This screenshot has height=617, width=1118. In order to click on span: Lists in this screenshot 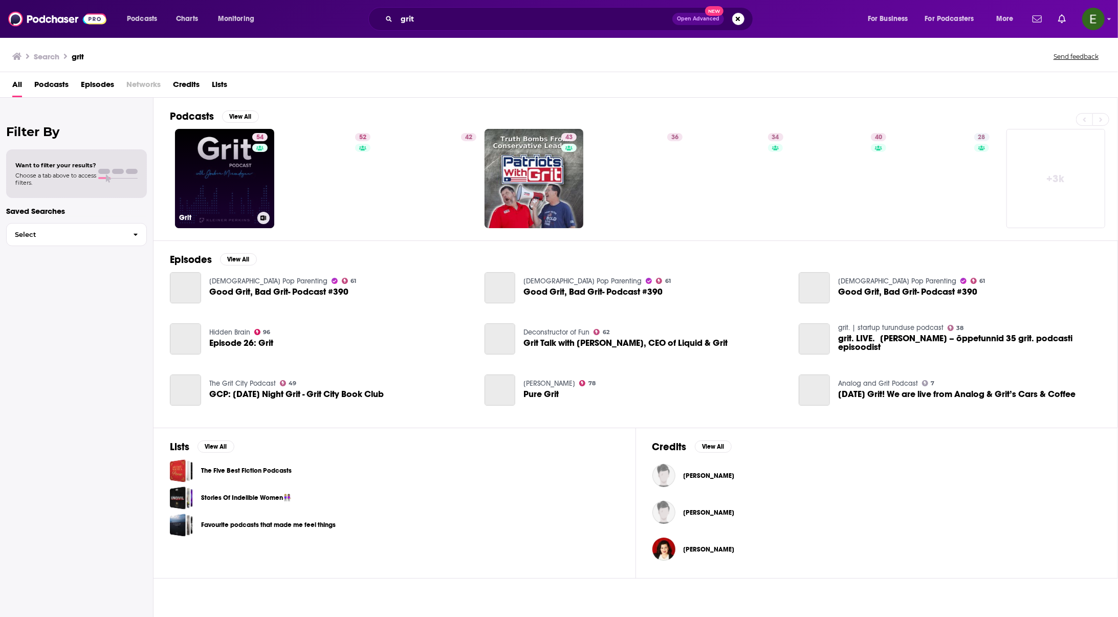, I will do `click(219, 86)`.